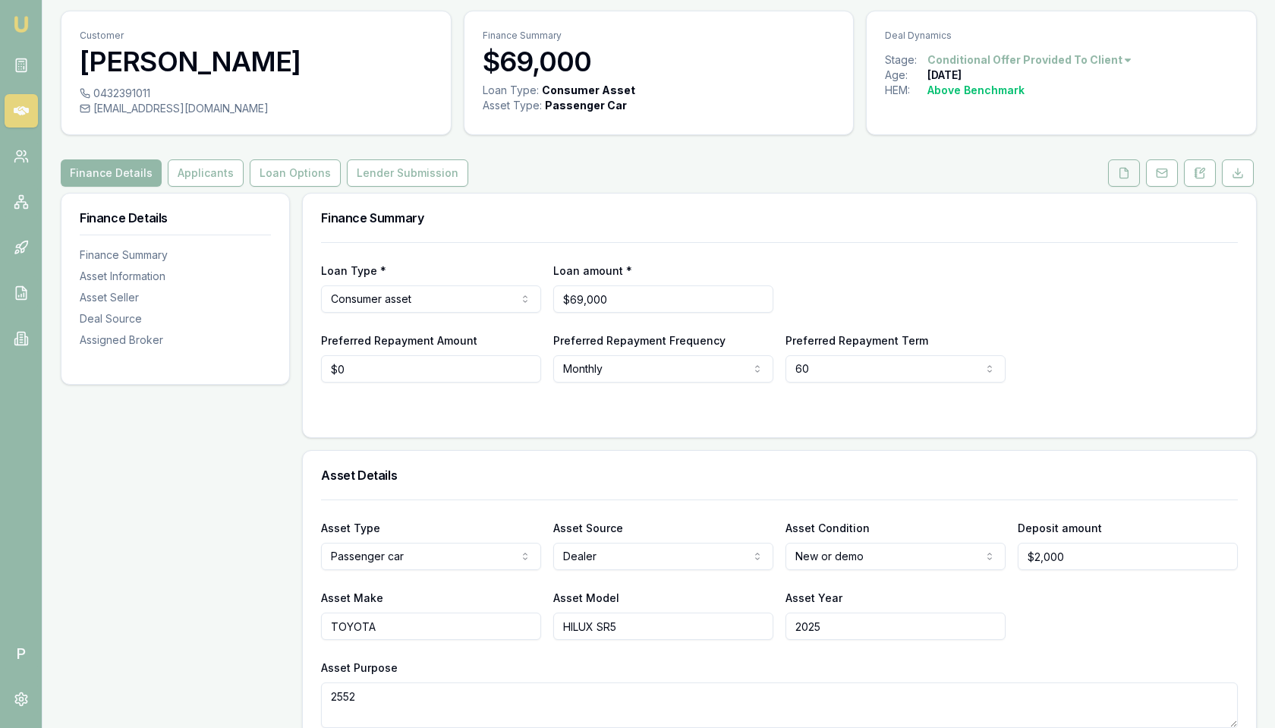 The height and width of the screenshot is (728, 1275). I want to click on label: Asset Model, so click(586, 597).